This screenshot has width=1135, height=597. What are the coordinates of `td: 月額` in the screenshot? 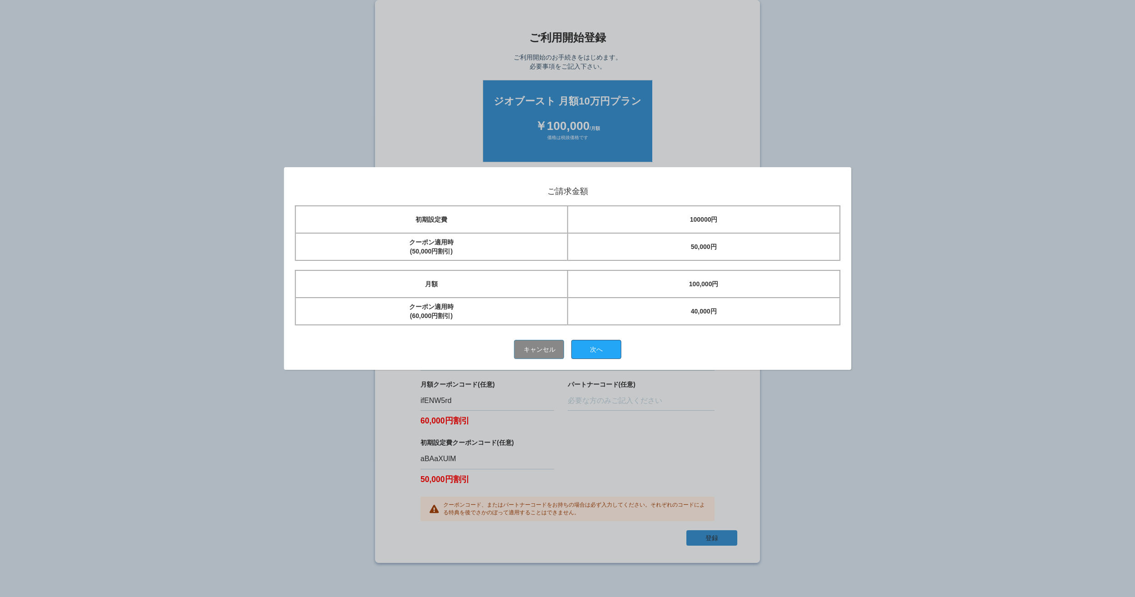 It's located at (431, 284).